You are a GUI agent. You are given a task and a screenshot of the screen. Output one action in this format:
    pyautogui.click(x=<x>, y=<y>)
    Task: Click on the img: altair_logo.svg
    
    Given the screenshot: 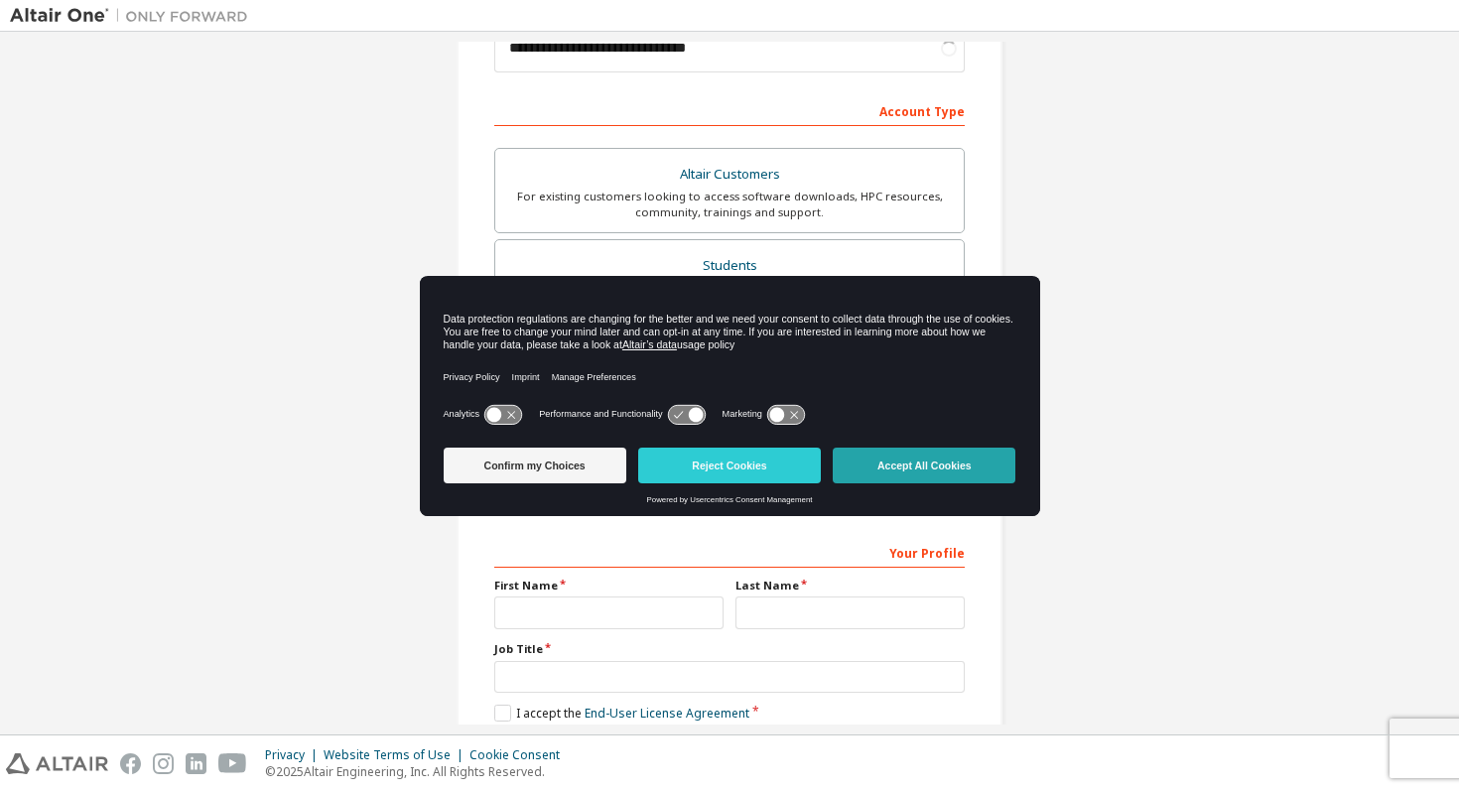 What is the action you would take?
    pyautogui.click(x=57, y=763)
    